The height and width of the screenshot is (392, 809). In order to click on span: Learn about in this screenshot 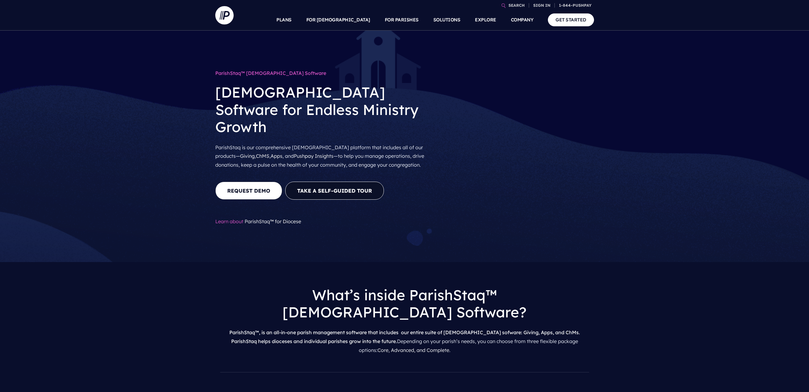, I will do `click(229, 221)`.